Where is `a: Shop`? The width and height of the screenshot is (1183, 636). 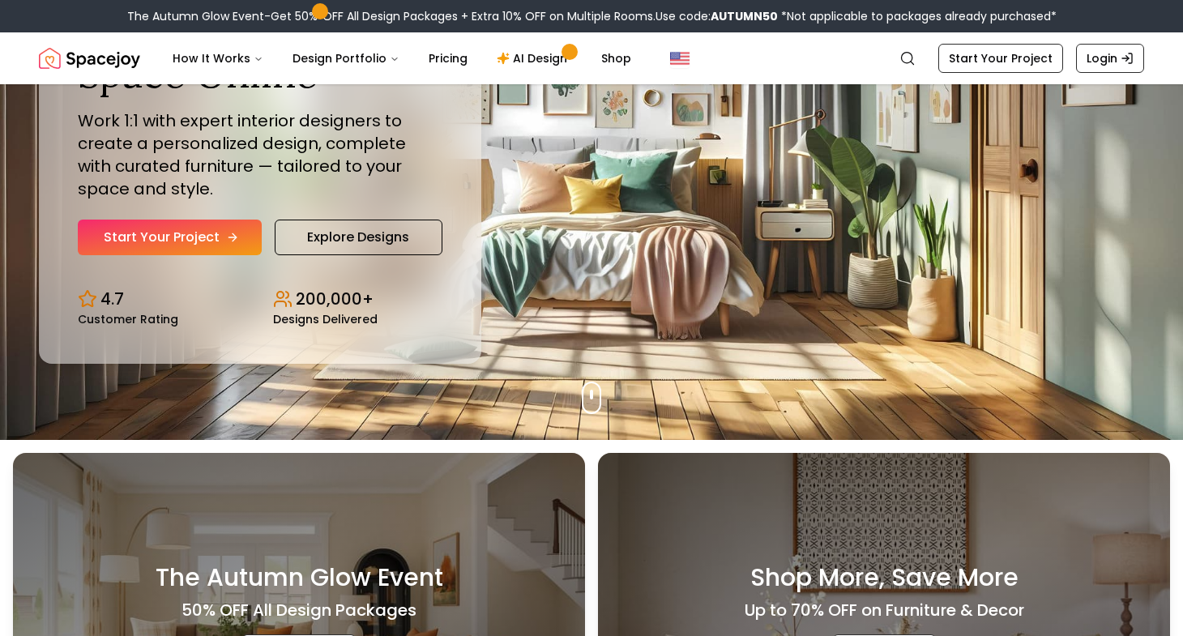
a: Shop is located at coordinates (616, 58).